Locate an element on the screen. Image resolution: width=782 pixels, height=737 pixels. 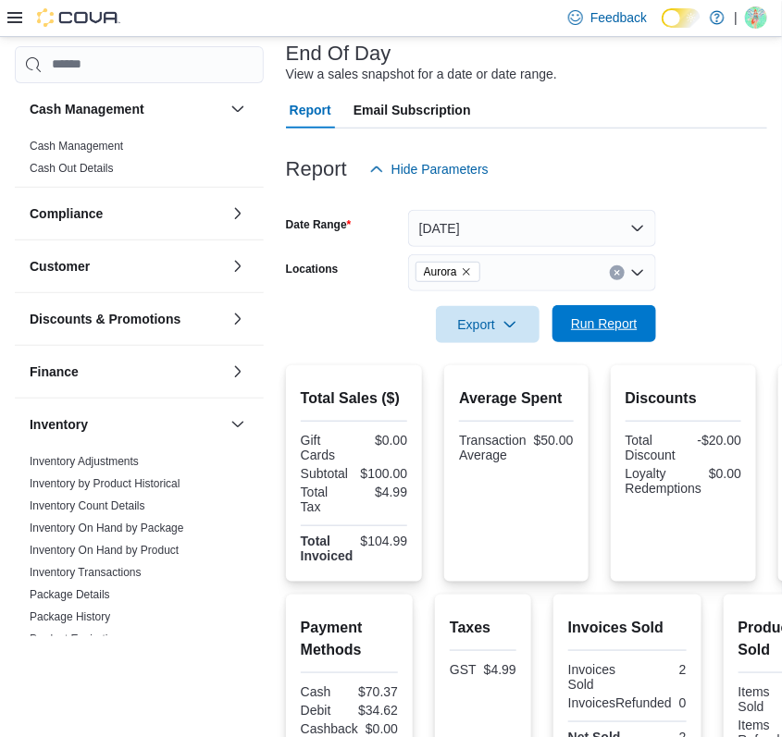
button: Hide Parameters is located at coordinates (428, 169).